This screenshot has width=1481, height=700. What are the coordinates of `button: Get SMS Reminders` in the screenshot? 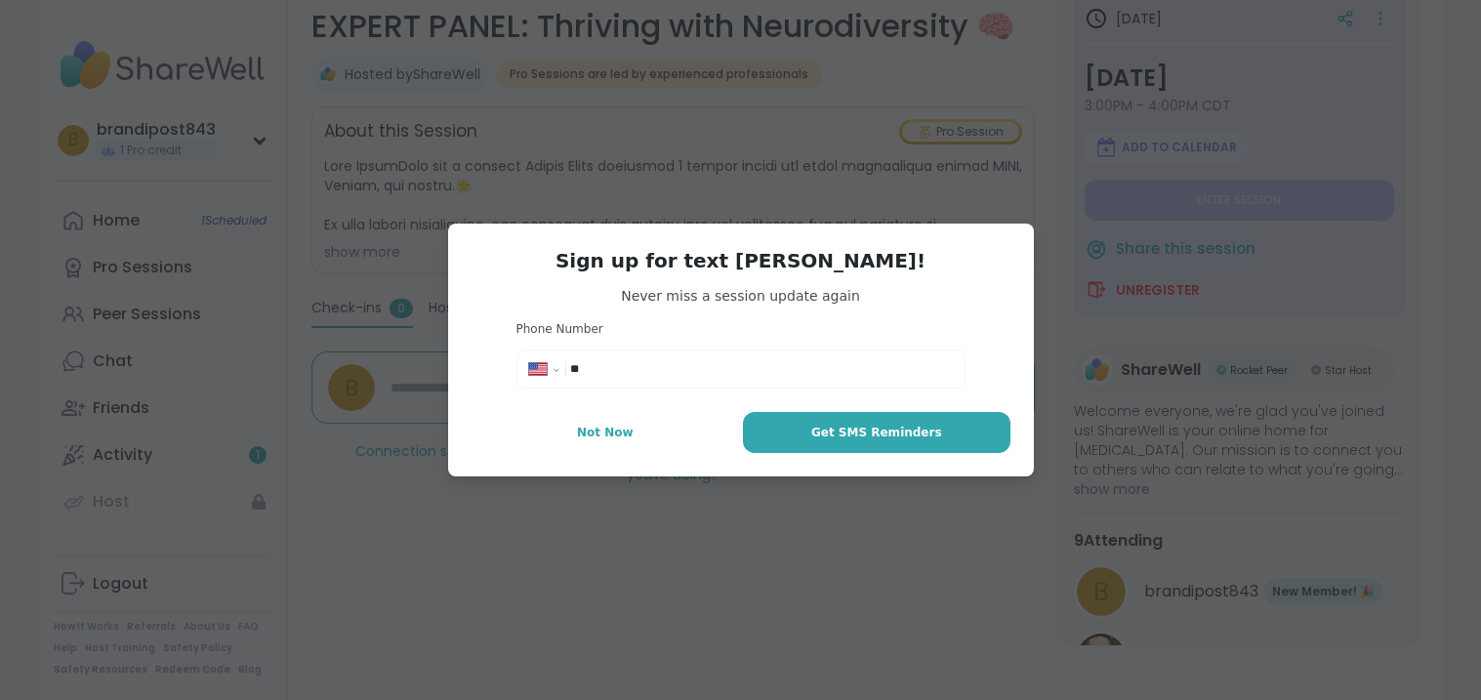 It's located at (876, 433).